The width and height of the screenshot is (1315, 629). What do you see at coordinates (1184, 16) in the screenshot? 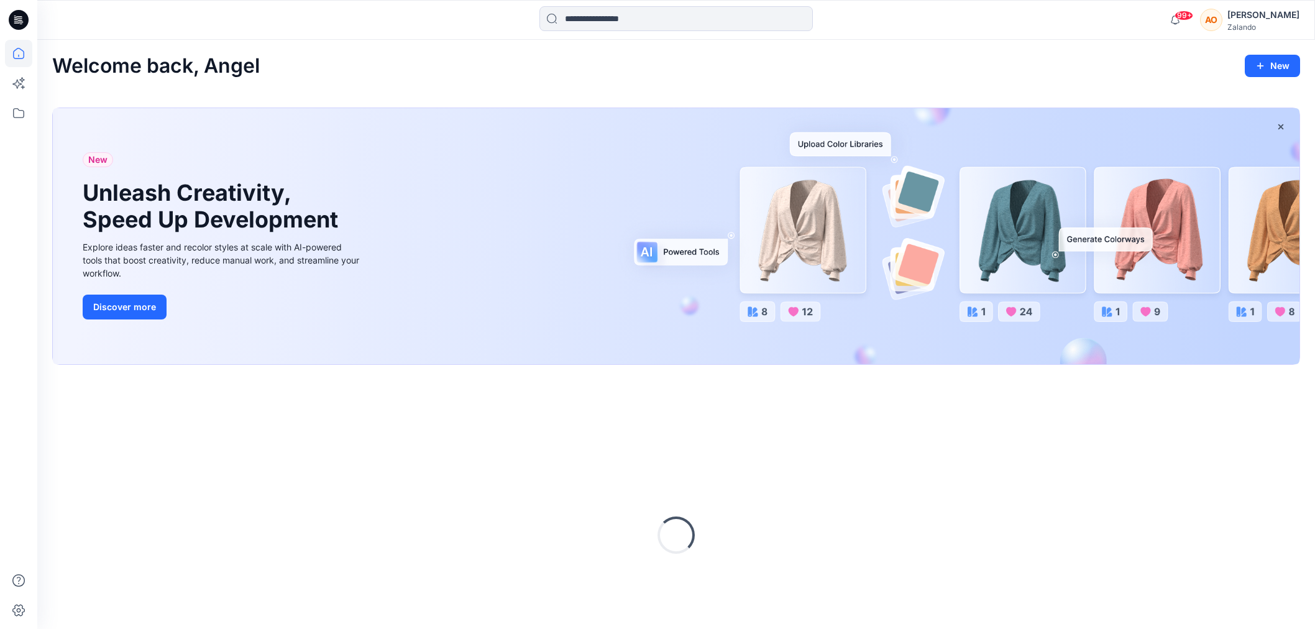
I see `span: 99+` at bounding box center [1184, 16].